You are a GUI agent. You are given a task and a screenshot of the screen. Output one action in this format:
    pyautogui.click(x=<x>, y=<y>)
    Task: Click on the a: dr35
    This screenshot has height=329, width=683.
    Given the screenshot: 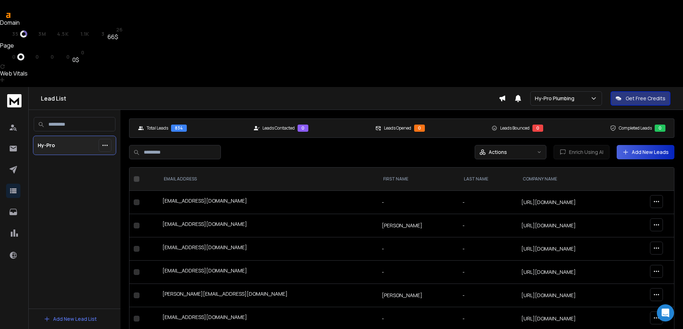 What is the action you would take?
    pyautogui.click(x=15, y=34)
    